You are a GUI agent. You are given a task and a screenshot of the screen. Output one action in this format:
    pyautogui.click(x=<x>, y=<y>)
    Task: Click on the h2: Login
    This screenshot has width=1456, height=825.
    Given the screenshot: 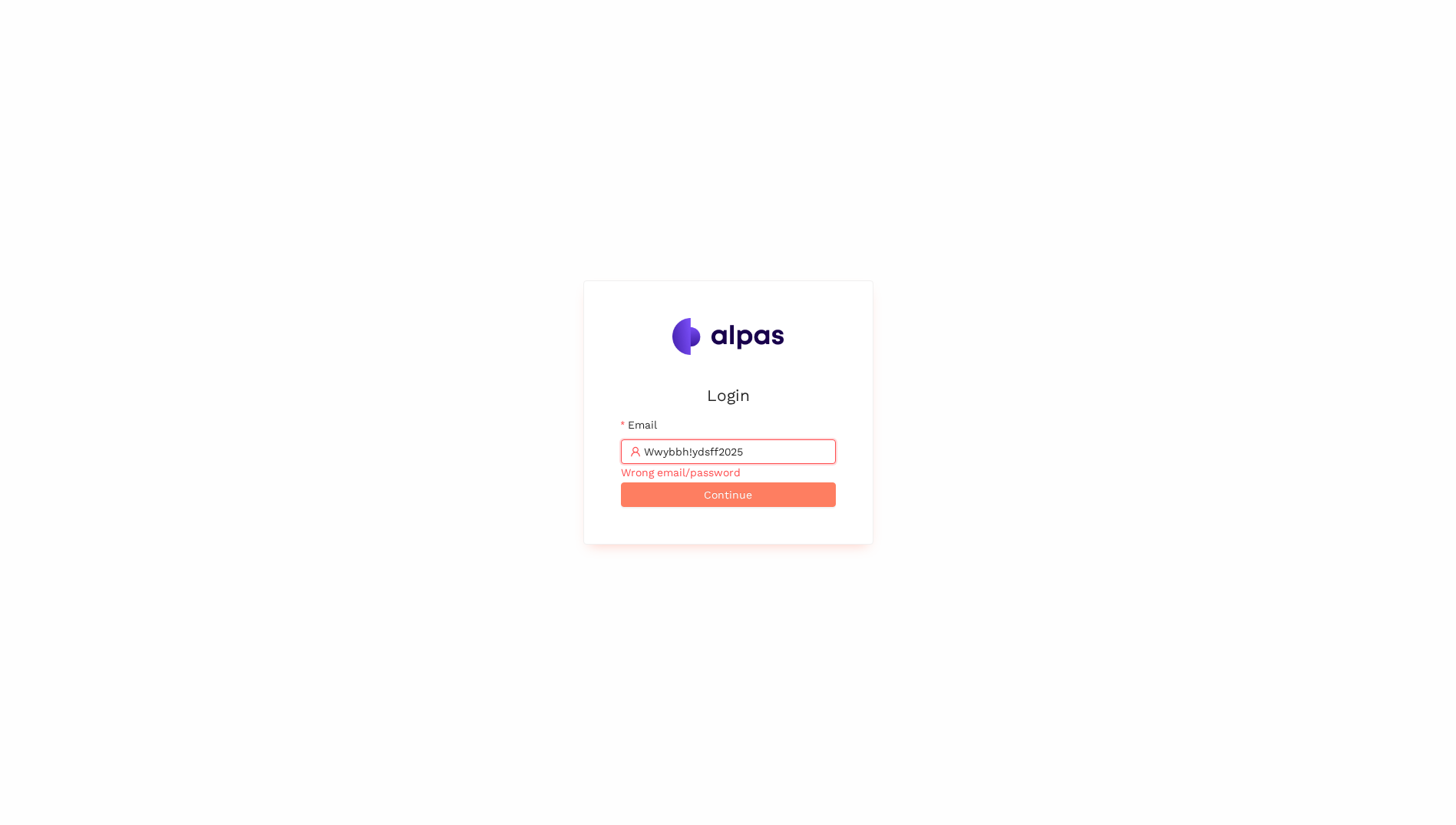 What is the action you would take?
    pyautogui.click(x=729, y=395)
    